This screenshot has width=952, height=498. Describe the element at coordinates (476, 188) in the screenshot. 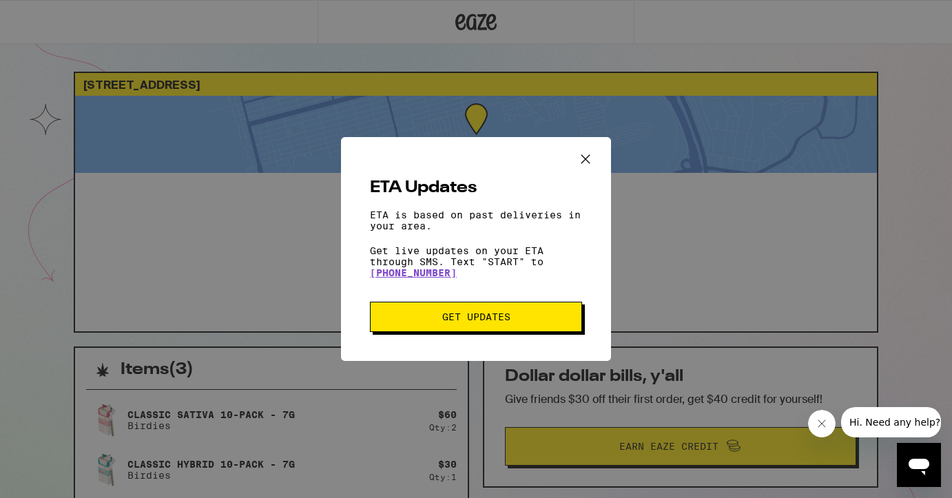

I see `h2: ETA Updates` at that location.